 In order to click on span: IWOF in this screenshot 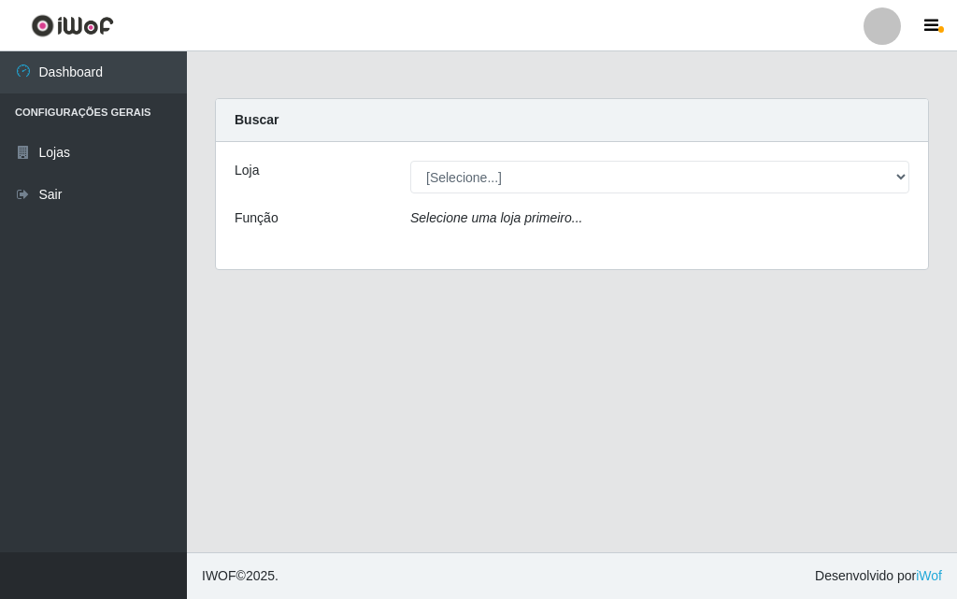, I will do `click(219, 576)`.